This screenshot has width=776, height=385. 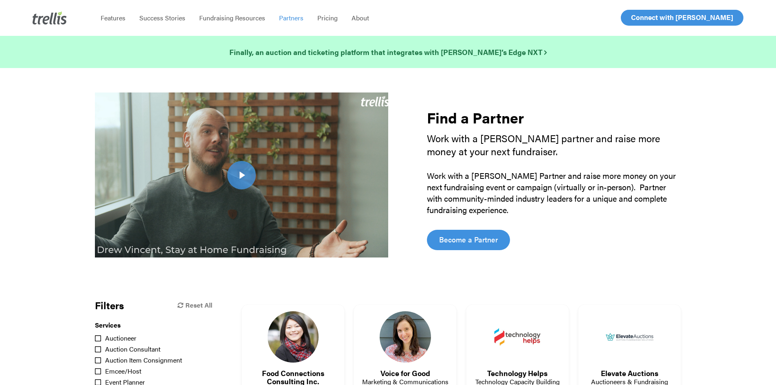 I want to click on strong: Find a Partner, so click(x=475, y=117).